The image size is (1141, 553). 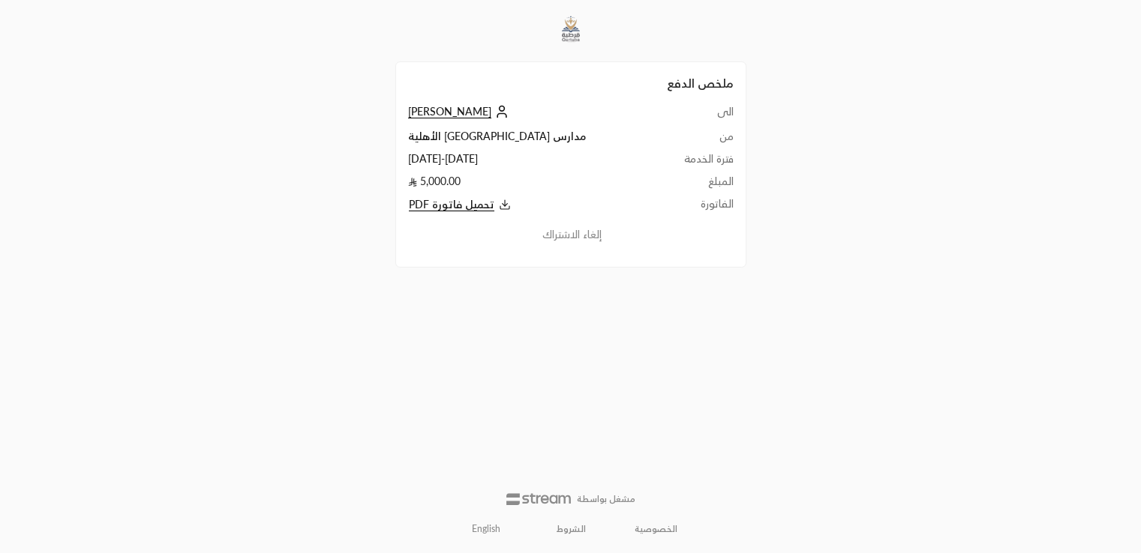 I want to click on td: 5,000.00, so click(x=535, y=185).